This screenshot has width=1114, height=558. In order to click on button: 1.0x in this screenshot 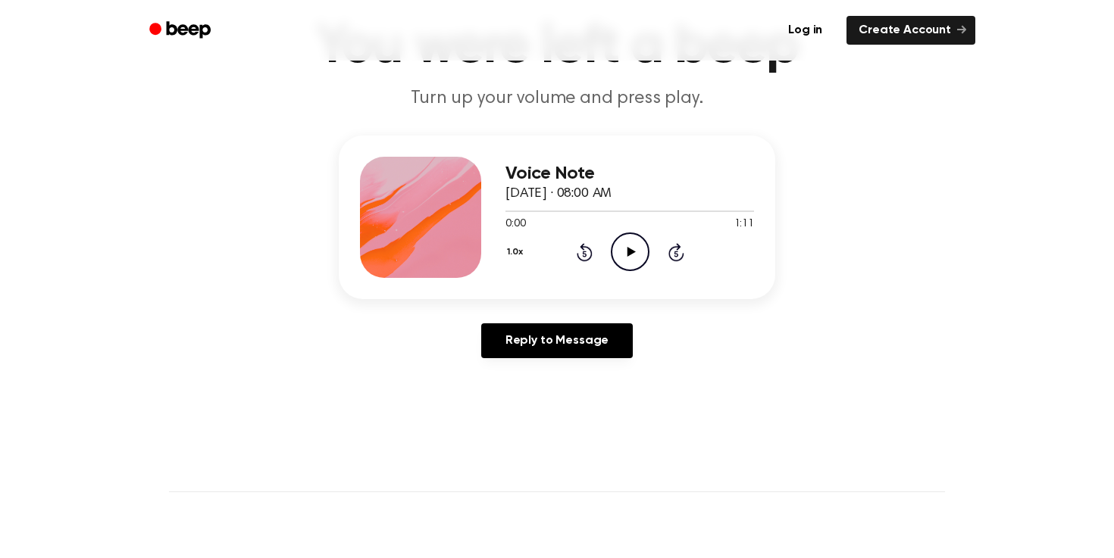, I will do `click(517, 252)`.